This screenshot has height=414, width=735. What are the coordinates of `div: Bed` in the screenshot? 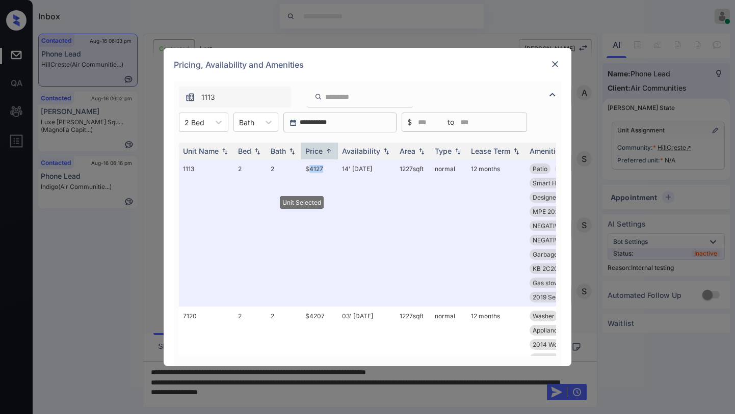 It's located at (245, 151).